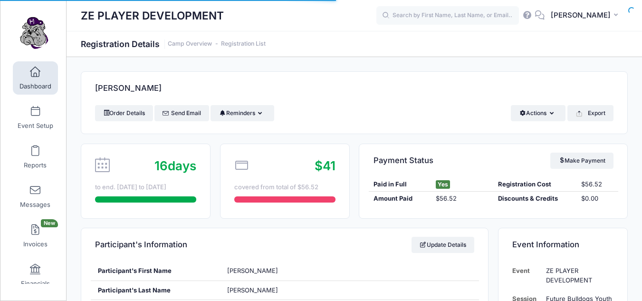  I want to click on a: InvoicesNew, so click(35, 236).